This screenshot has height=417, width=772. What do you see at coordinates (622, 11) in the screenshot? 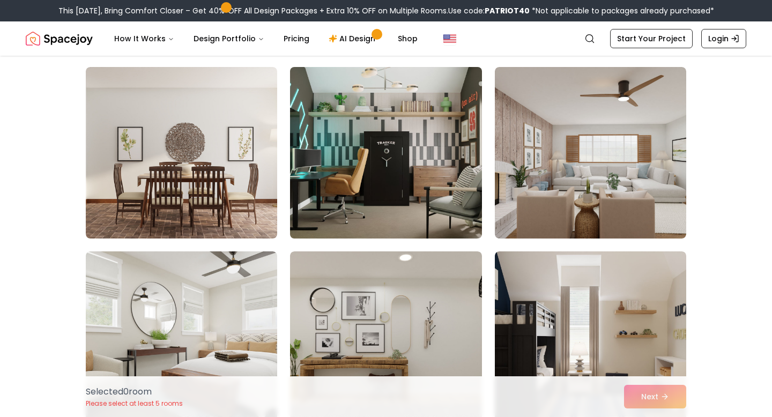
I see `span: *Not applicable to packages already purchased*` at bounding box center [622, 11].